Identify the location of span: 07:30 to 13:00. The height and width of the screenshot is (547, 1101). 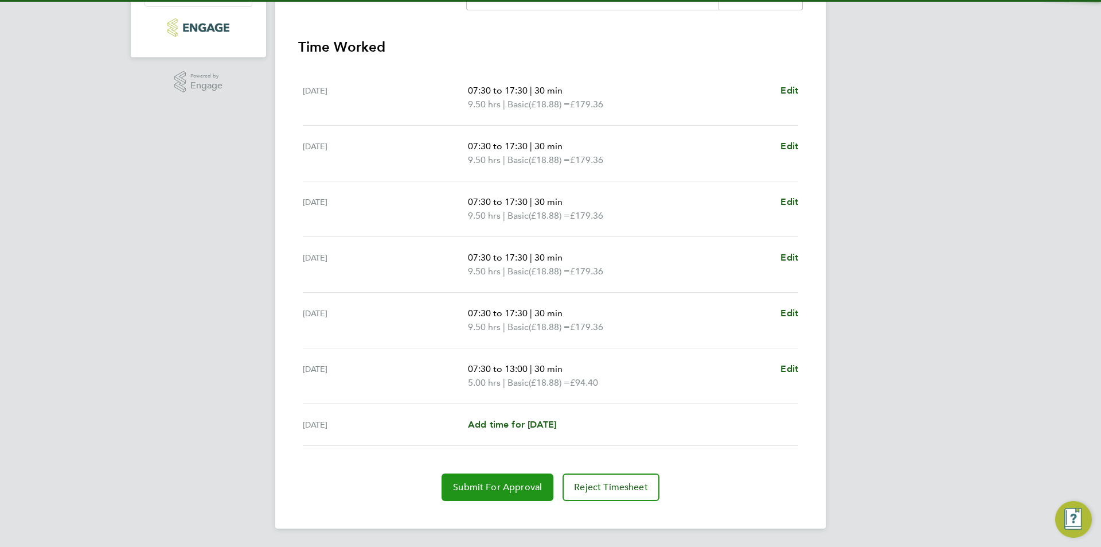
(498, 368).